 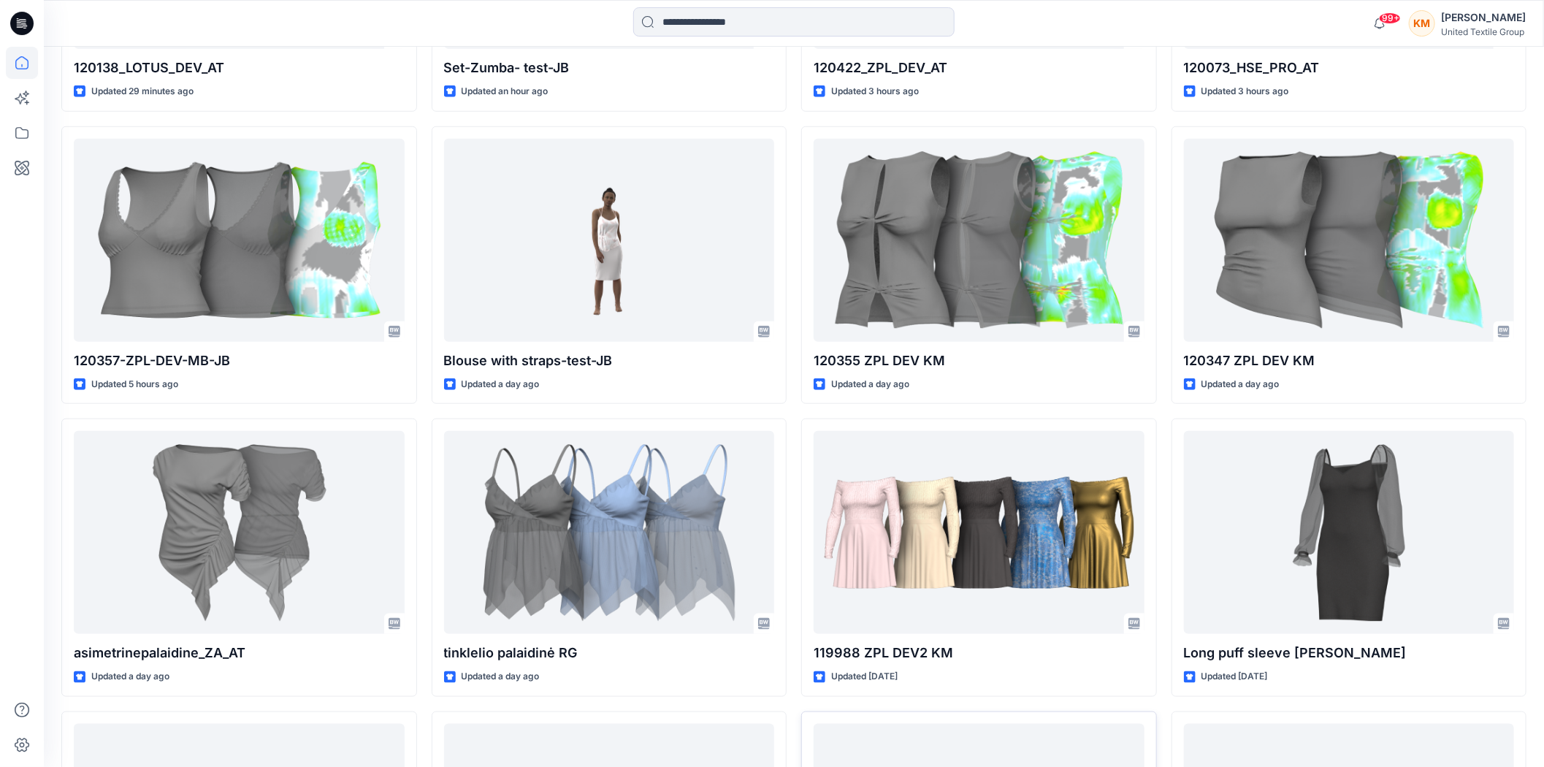 I want to click on a: 120355 ZPL DEV KM, so click(x=979, y=240).